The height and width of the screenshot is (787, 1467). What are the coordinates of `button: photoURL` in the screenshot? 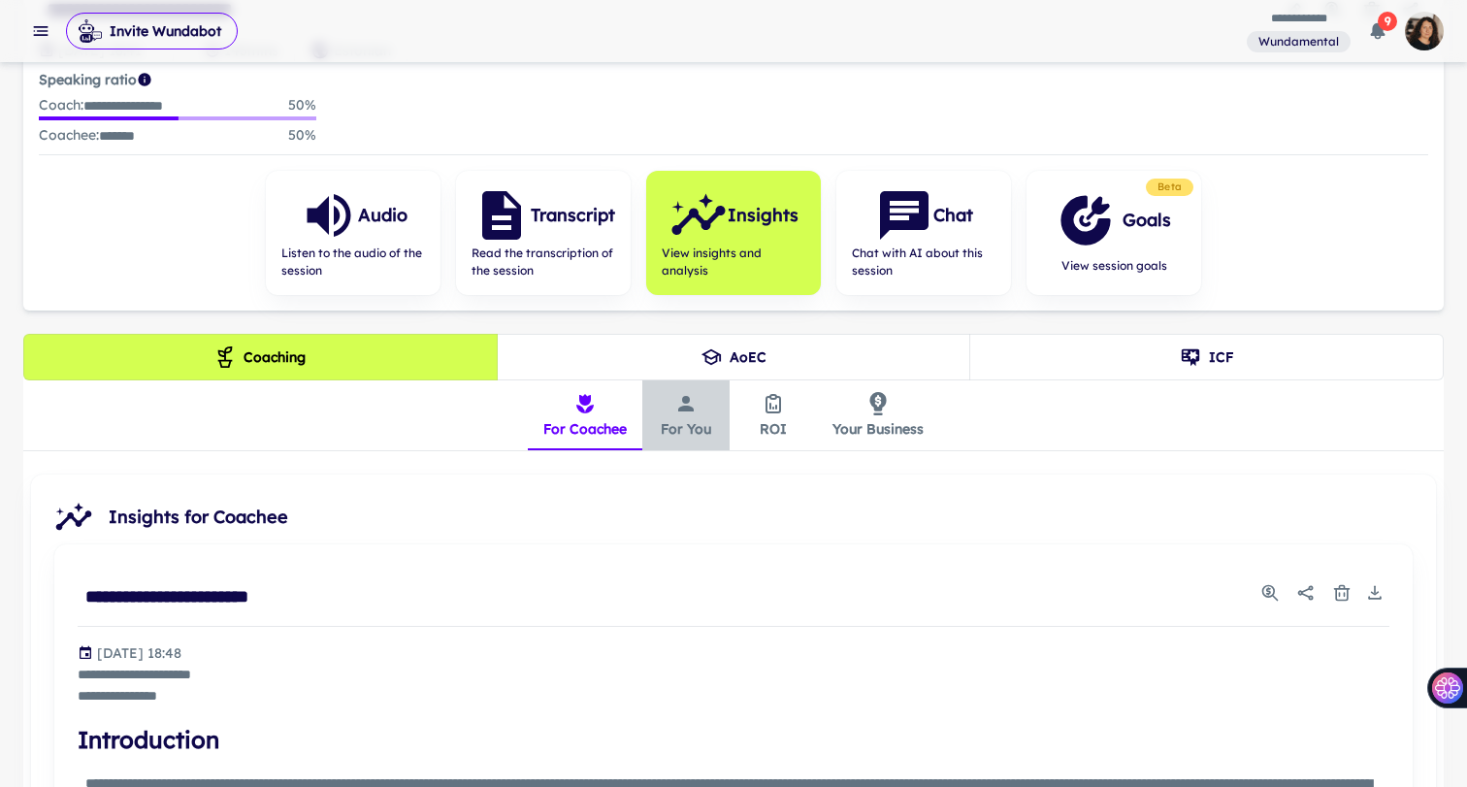 It's located at (1424, 31).